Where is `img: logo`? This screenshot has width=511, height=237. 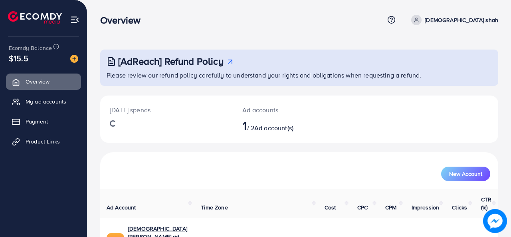
img: logo is located at coordinates (35, 17).